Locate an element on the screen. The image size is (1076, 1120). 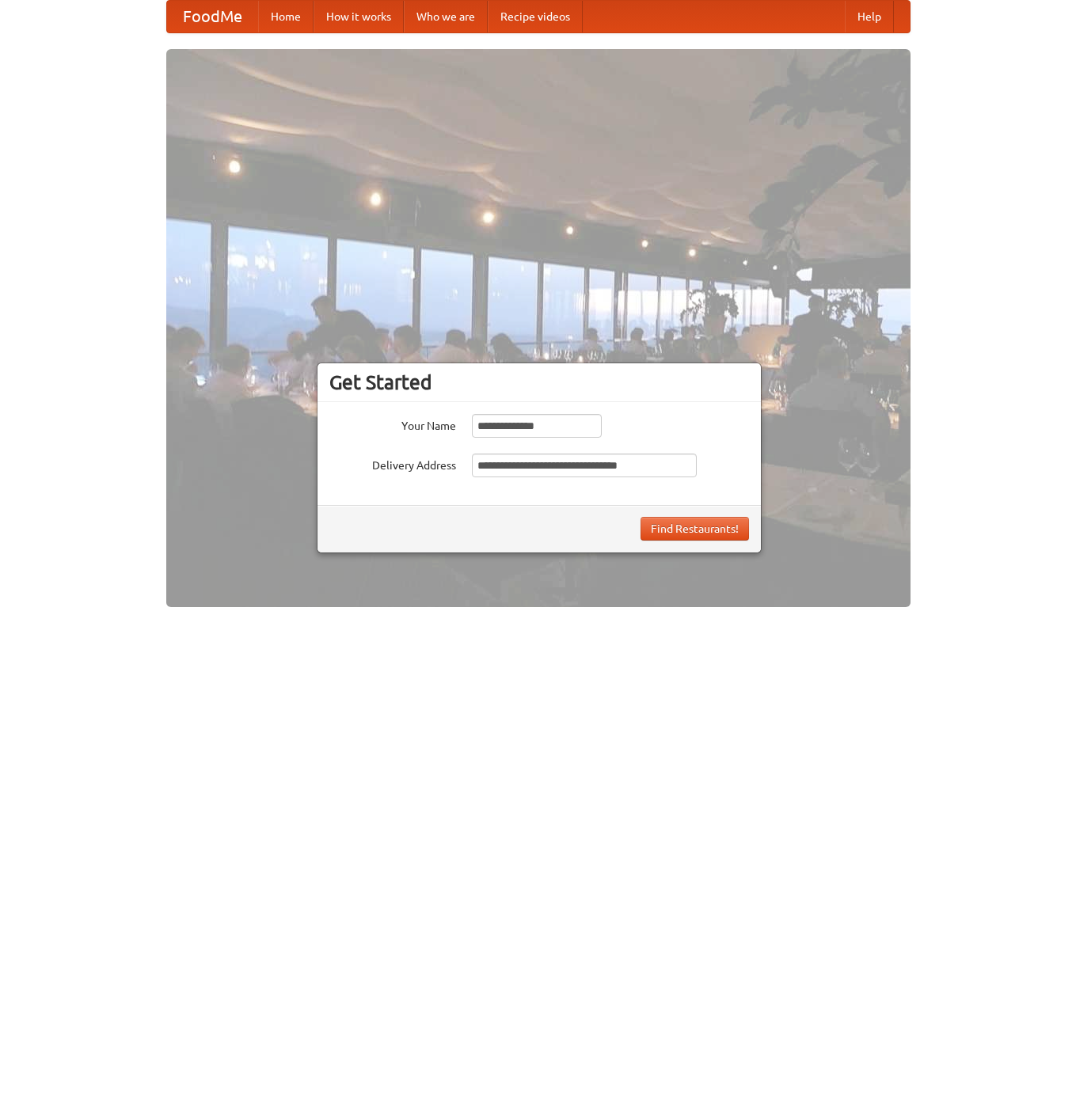
a: Recipe videos is located at coordinates (535, 16).